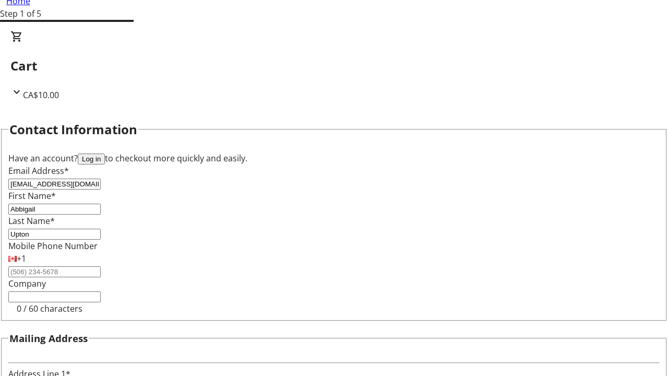  What do you see at coordinates (73, 129) in the screenshot?
I see `h2: Contact Information` at bounding box center [73, 129].